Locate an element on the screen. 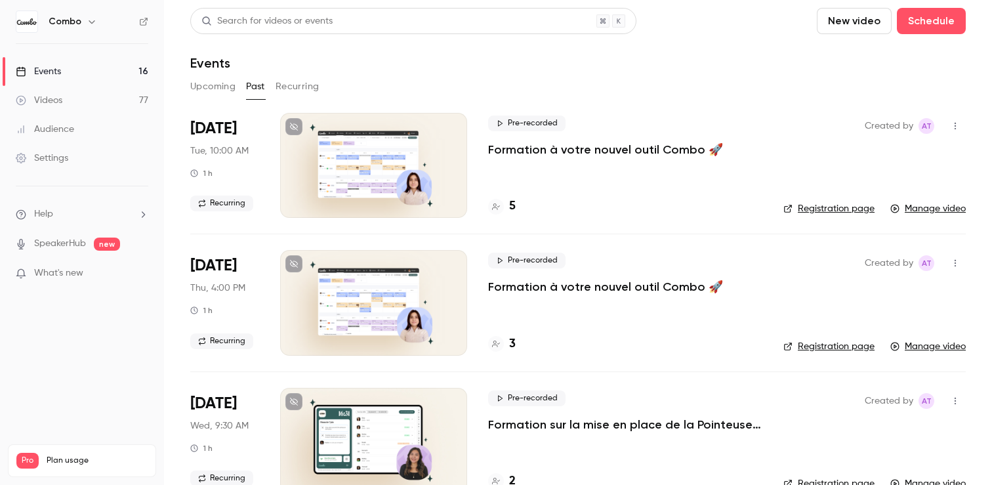 Image resolution: width=992 pixels, height=485 pixels. div: Settings is located at coordinates (42, 158).